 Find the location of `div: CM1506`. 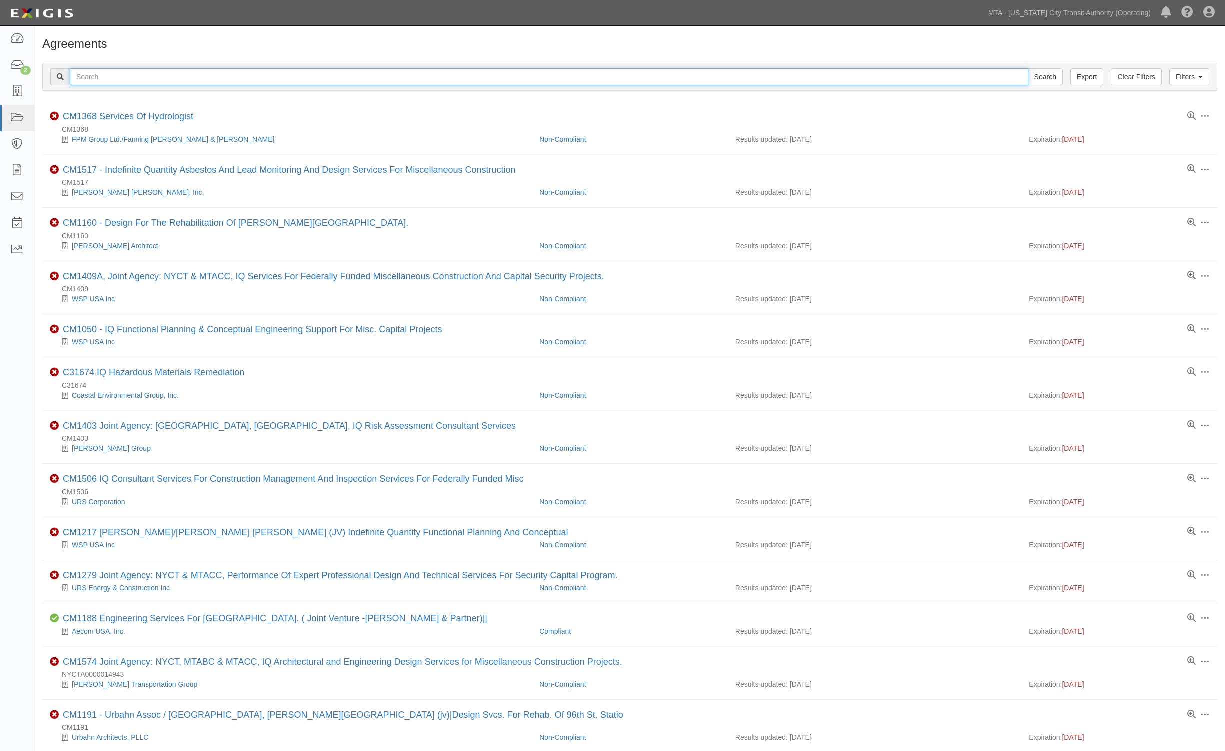

div: CM1506 is located at coordinates (633, 492).